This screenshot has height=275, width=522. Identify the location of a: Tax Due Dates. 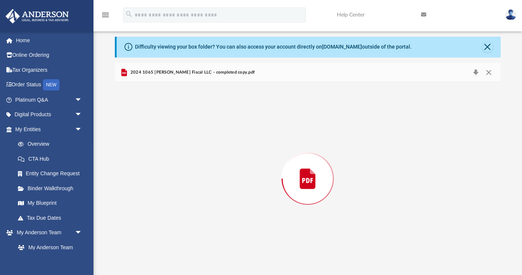
(52, 218).